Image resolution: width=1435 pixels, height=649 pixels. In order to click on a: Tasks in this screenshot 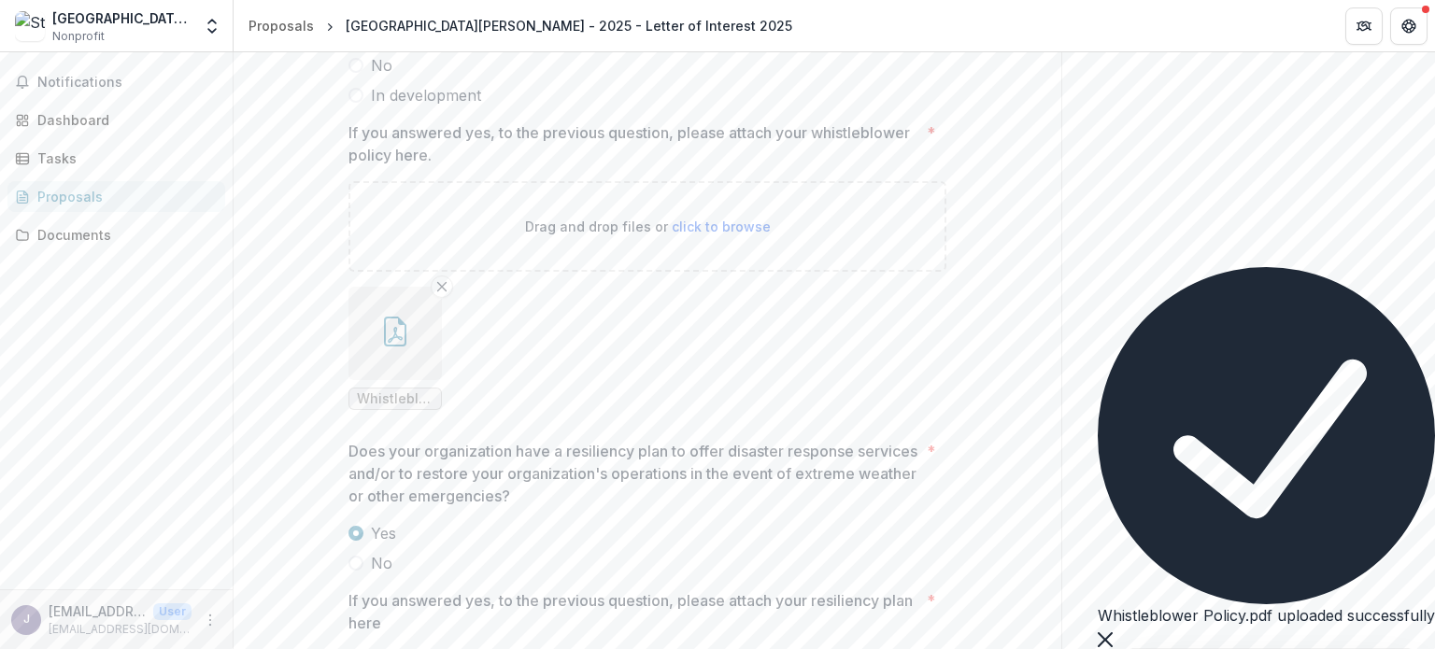, I will do `click(116, 158)`.